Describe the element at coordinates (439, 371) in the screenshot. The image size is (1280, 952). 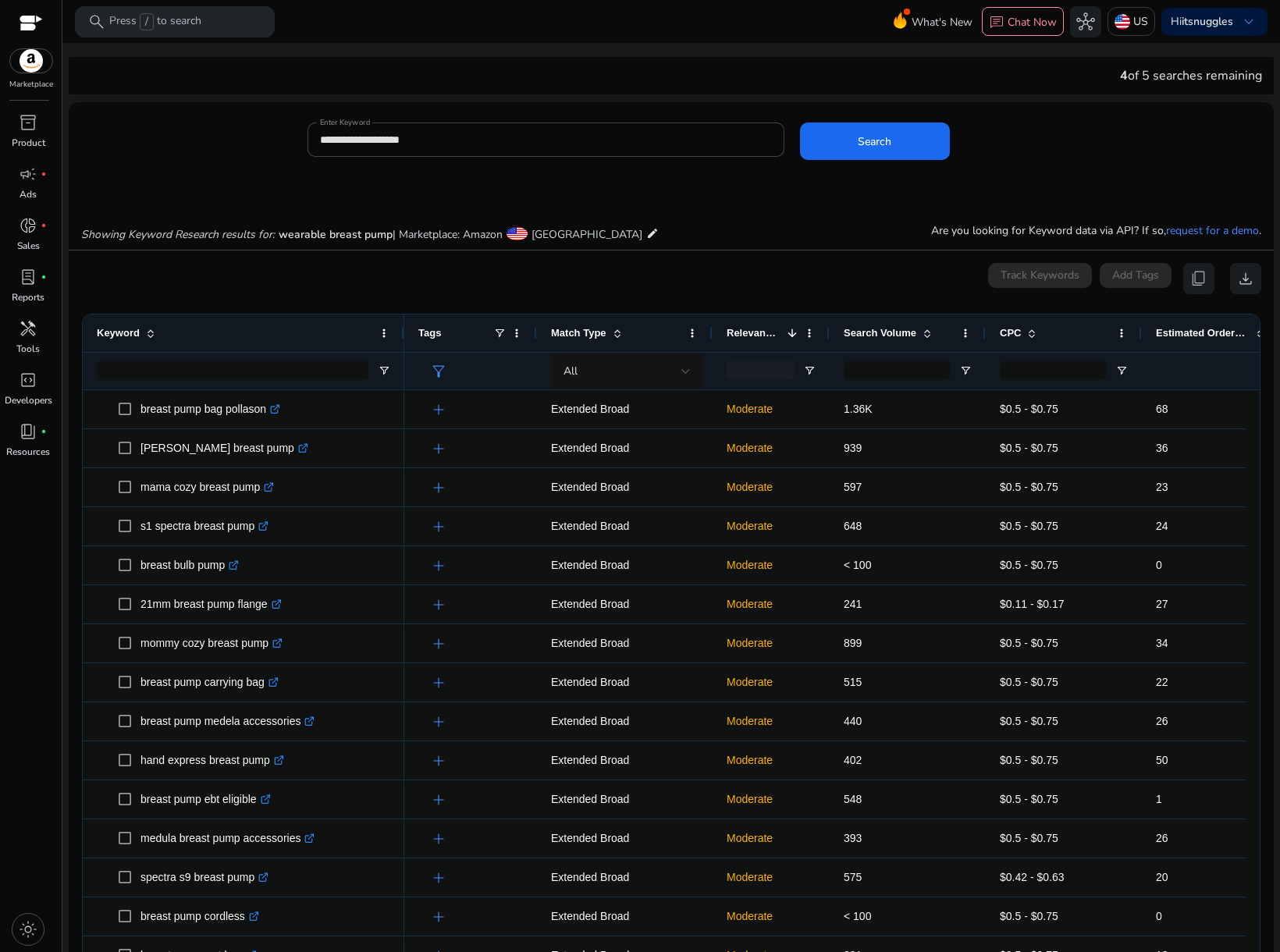
I see `span: filter_alt` at that location.